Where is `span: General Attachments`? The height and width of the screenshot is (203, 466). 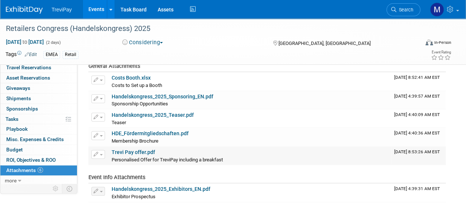 span: General Attachments is located at coordinates (114, 66).